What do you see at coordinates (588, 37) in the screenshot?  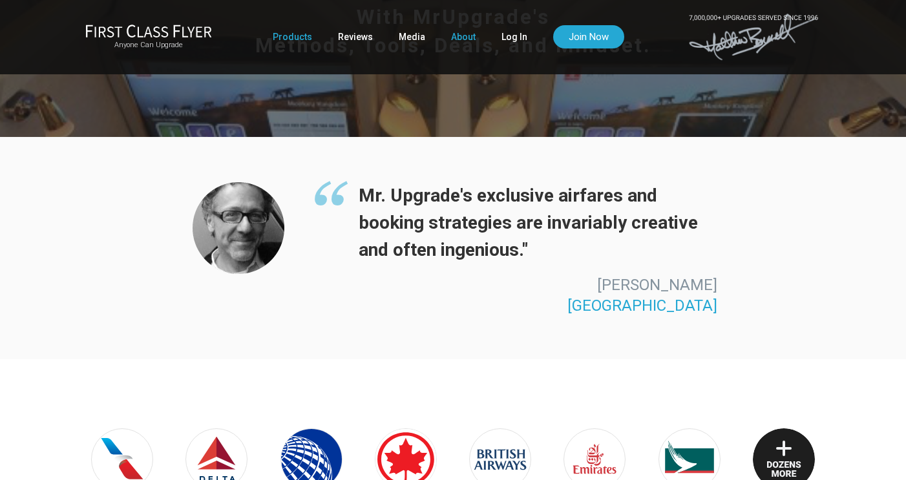 I see `a: Join Now` at bounding box center [588, 37].